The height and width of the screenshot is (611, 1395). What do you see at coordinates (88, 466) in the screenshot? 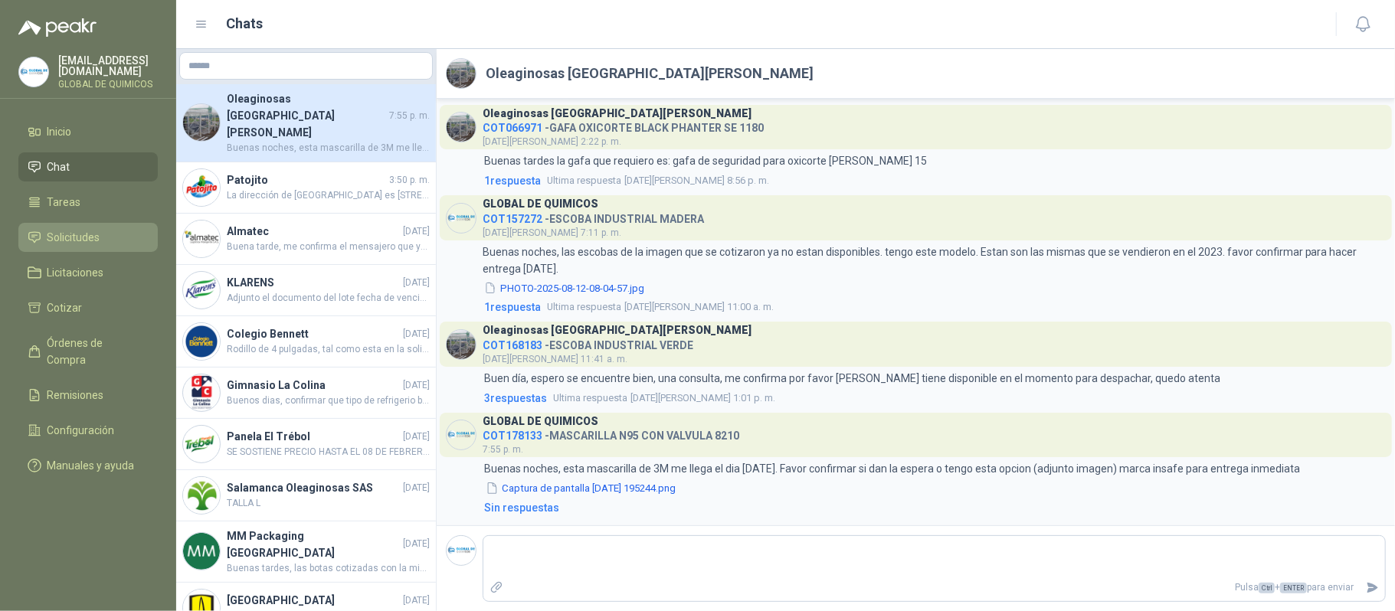
I see `a: Manuales y ayuda` at bounding box center [88, 466].